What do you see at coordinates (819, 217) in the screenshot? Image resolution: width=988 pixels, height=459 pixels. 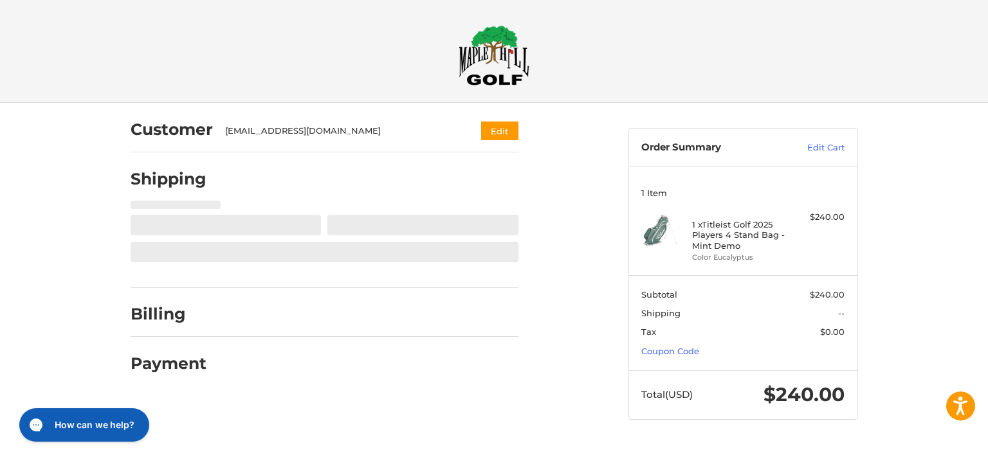 I see `div: $240.00` at bounding box center [819, 217].